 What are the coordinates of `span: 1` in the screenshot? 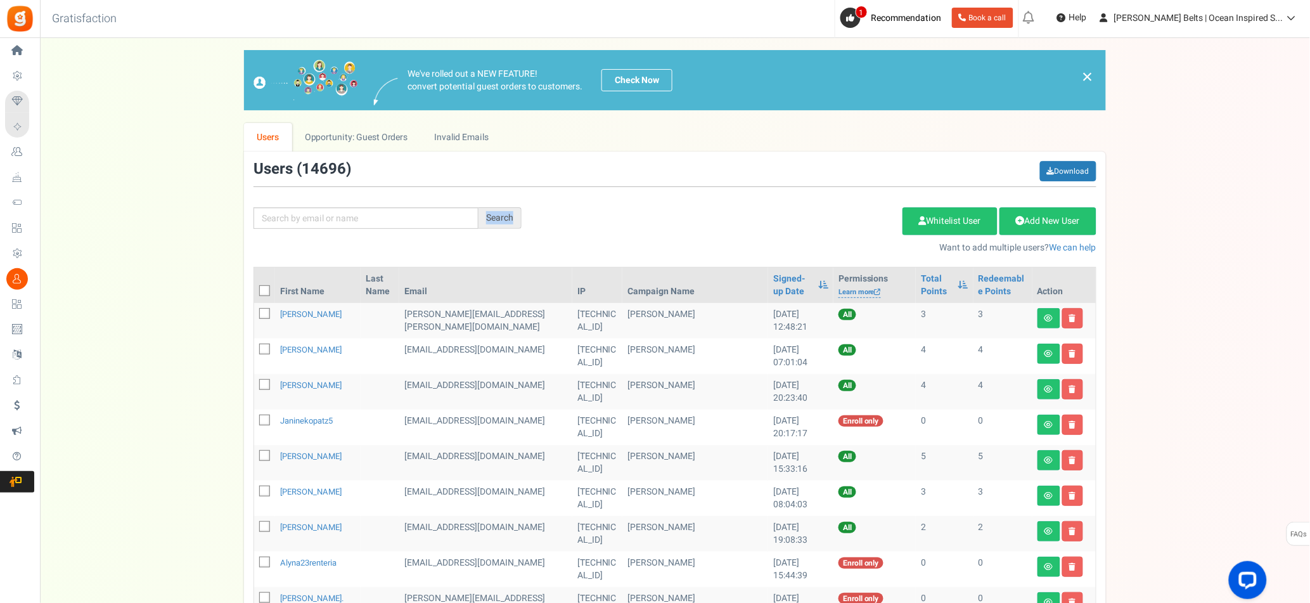 It's located at (861, 12).